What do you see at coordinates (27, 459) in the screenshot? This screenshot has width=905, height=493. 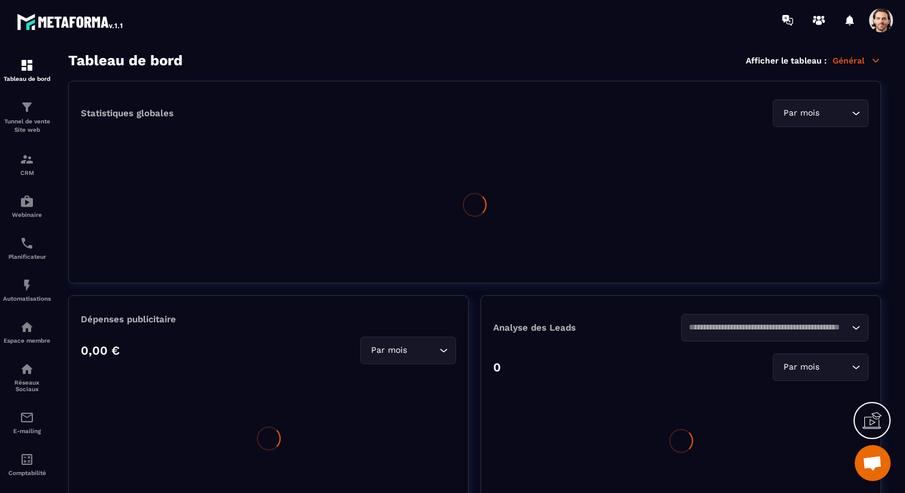 I see `img: accountant` at bounding box center [27, 459].